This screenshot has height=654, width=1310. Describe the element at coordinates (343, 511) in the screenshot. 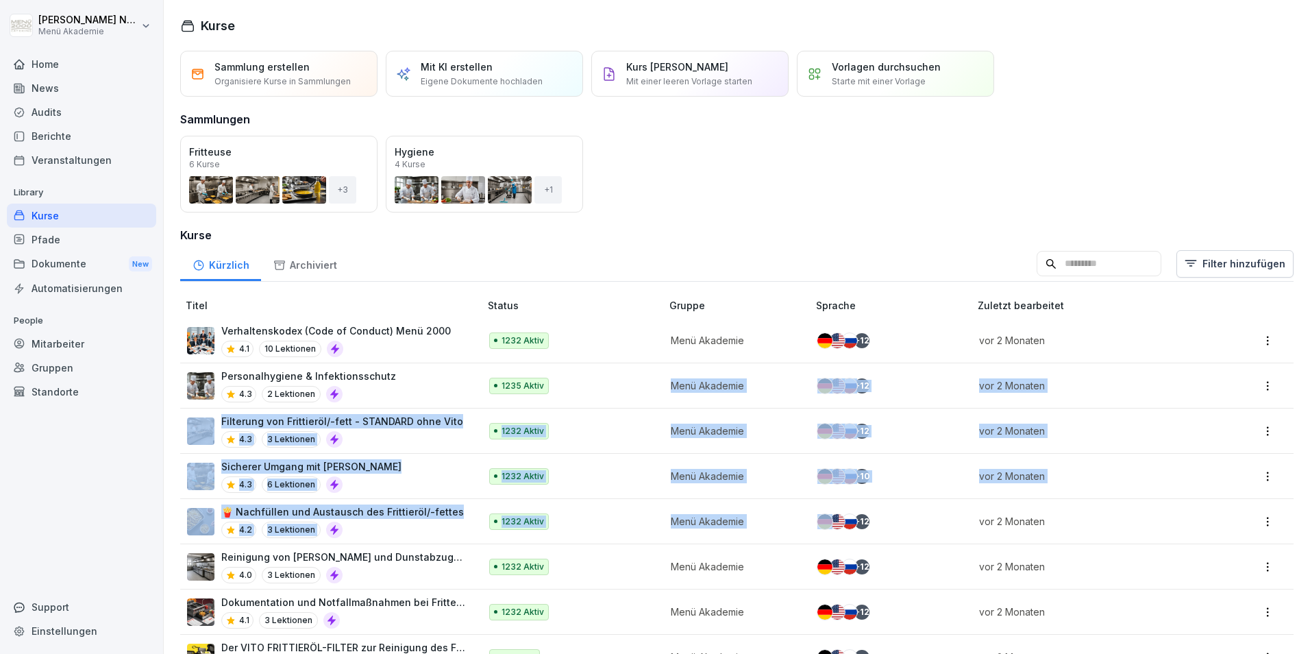

I see `p: 🍟 Nachfüllen und Austausch des Frittieröl/-fettes` at that location.